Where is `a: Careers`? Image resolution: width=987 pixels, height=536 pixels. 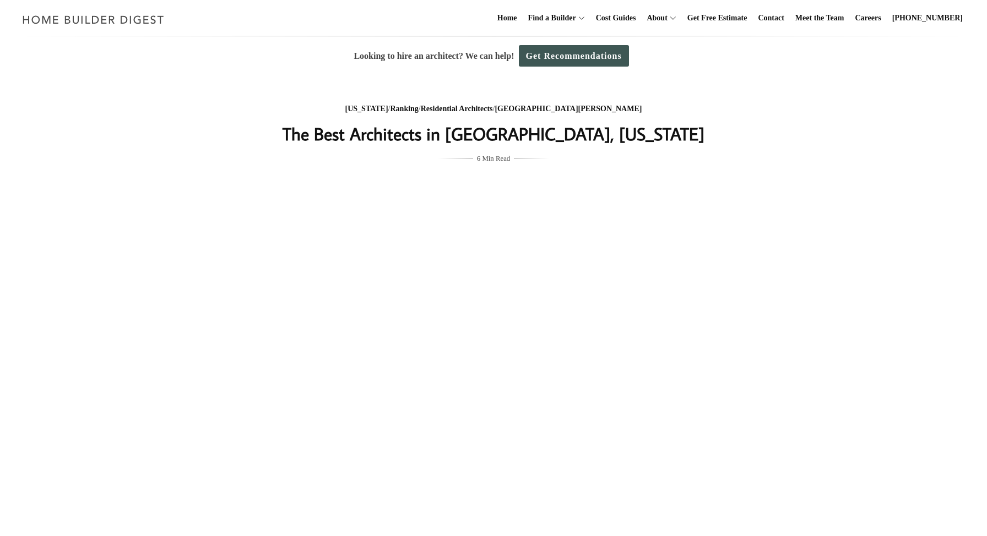 a: Careers is located at coordinates (868, 18).